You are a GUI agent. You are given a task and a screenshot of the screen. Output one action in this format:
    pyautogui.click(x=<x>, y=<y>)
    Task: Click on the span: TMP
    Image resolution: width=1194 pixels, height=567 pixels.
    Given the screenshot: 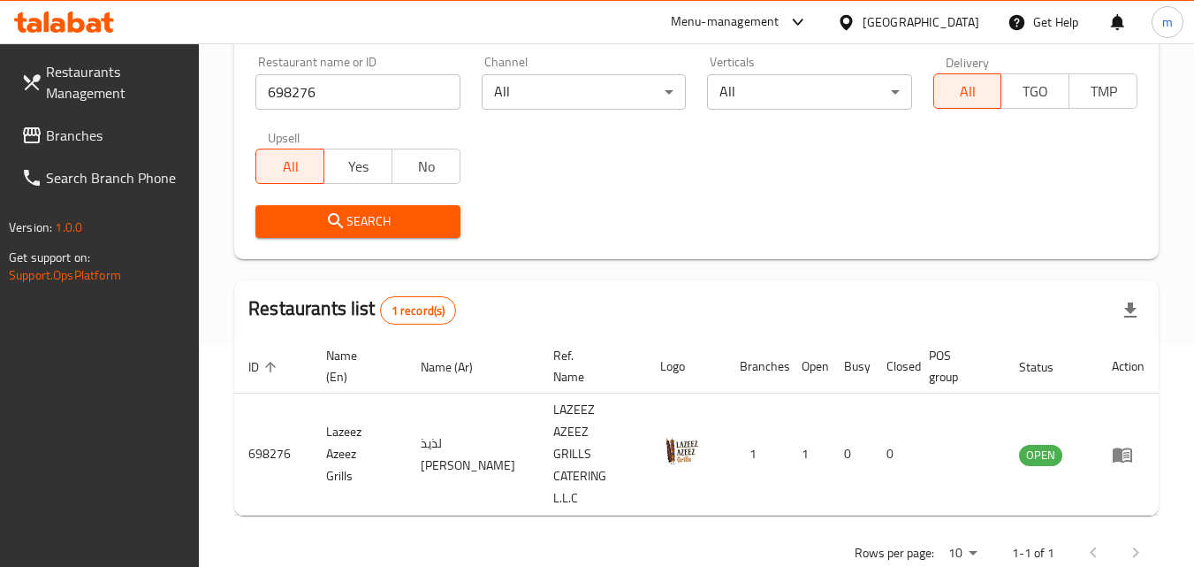 What is the action you would take?
    pyautogui.click(x=1103, y=91)
    